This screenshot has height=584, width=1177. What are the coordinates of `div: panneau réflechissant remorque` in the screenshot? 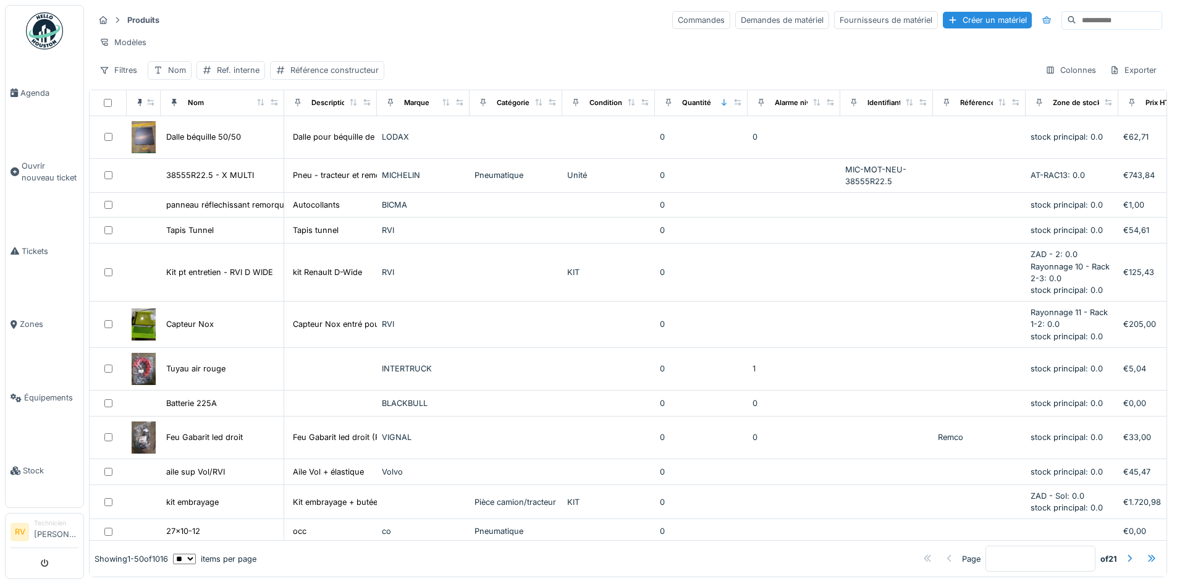 It's located at (227, 204).